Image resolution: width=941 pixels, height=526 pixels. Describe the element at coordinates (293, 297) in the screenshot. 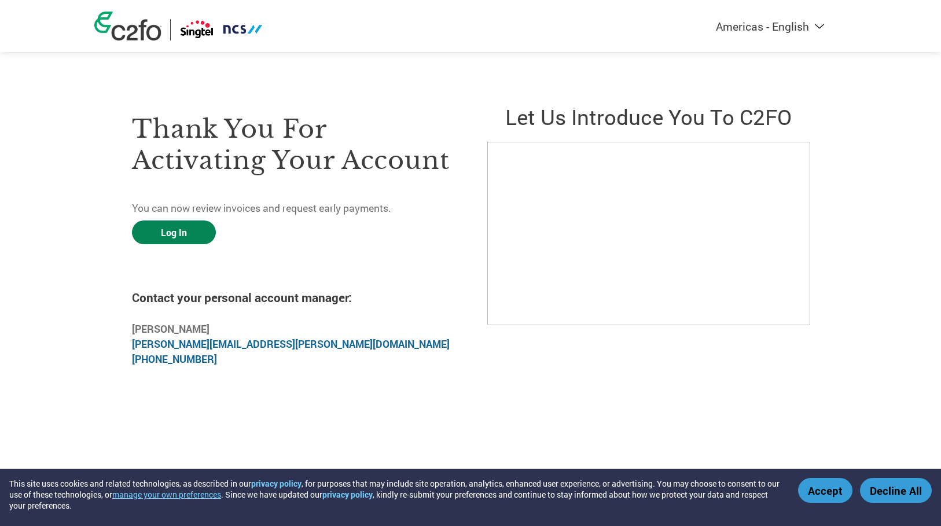

I see `h4: Contact your personal account manager:` at that location.